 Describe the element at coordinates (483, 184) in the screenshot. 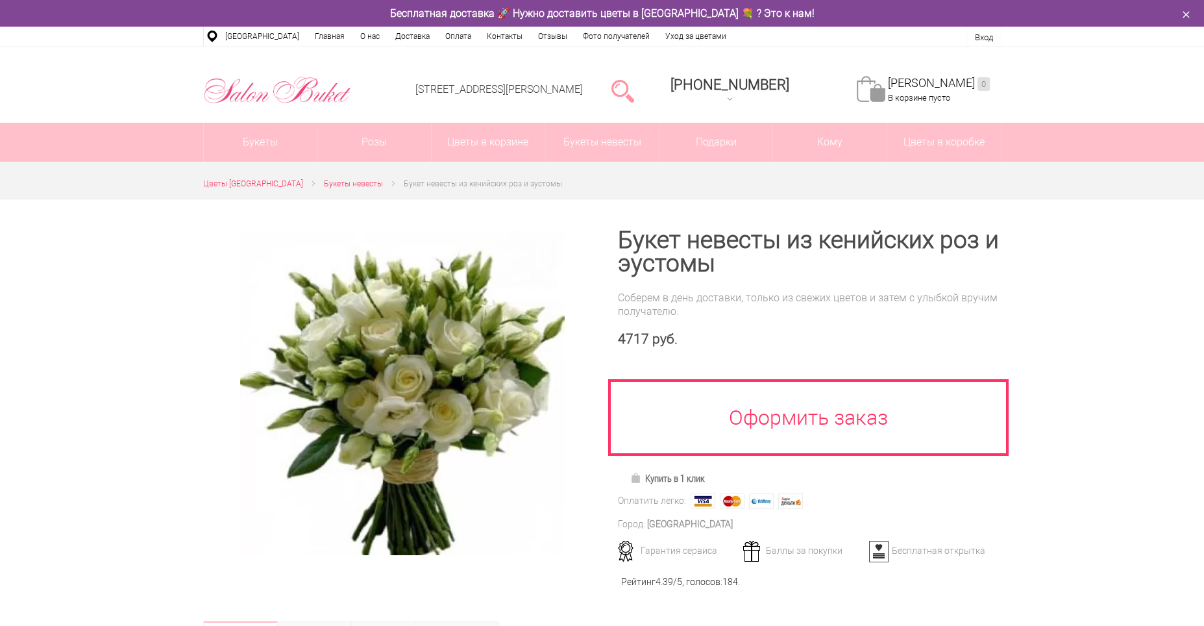

I see `span: Букет невесты из кенийских роз и эустомы` at that location.